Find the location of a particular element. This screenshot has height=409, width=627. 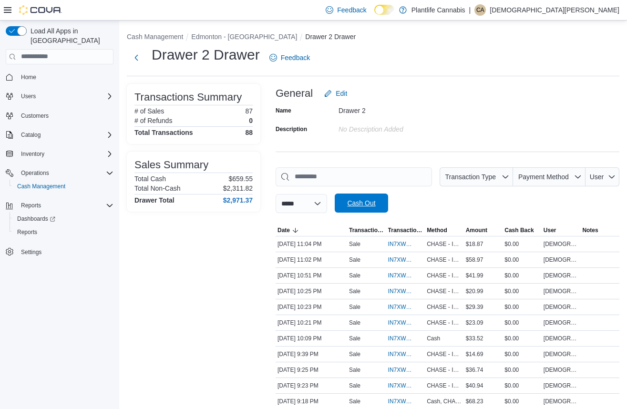

button: Transaction Type is located at coordinates (367, 230).